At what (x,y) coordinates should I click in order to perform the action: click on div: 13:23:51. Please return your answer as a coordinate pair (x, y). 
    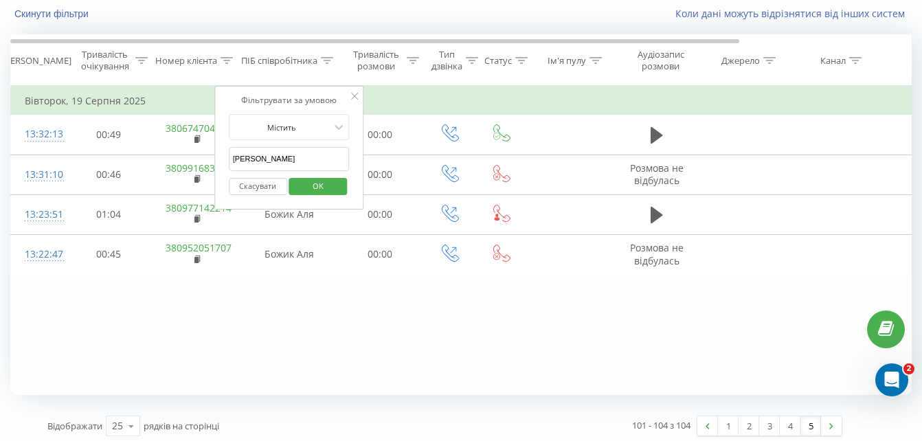
    Looking at the image, I should click on (38, 214).